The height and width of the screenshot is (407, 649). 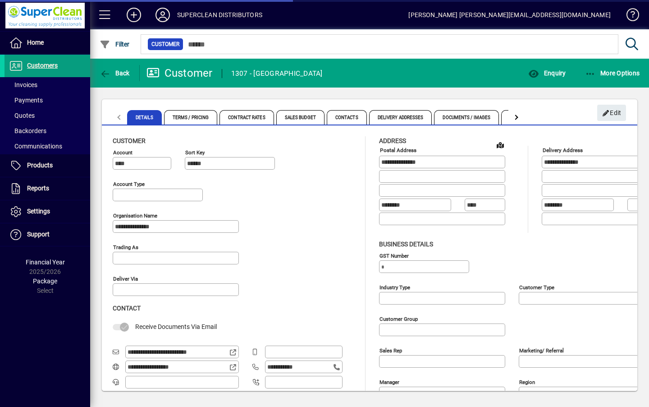 What do you see at coordinates (135, 216) in the screenshot?
I see `mat-label: Organisation name` at bounding box center [135, 216].